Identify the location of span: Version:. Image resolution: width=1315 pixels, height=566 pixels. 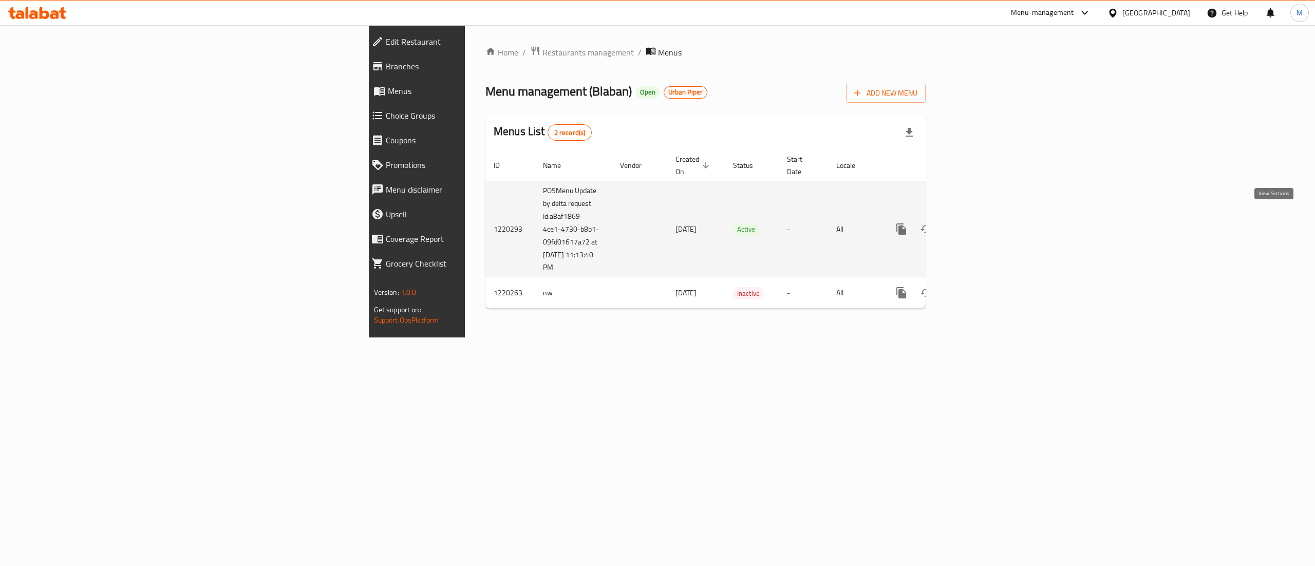
(386, 292).